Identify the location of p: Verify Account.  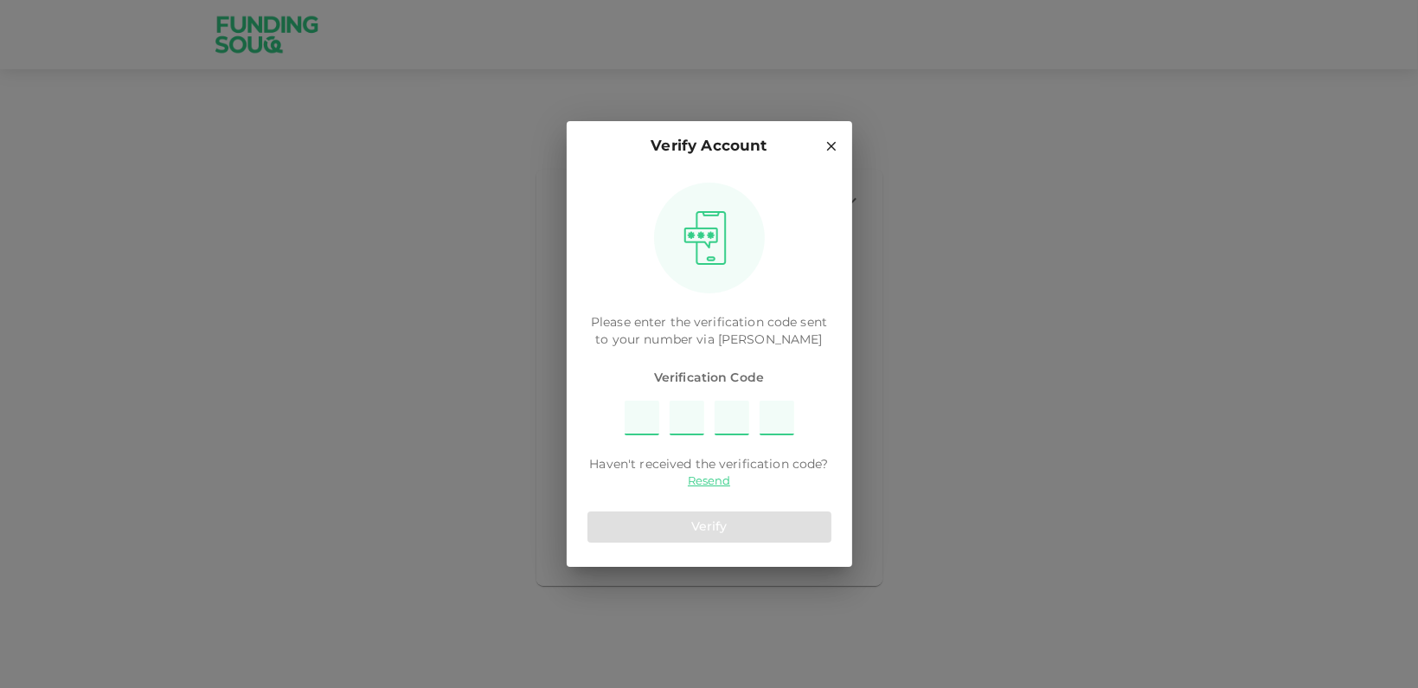
(708, 146).